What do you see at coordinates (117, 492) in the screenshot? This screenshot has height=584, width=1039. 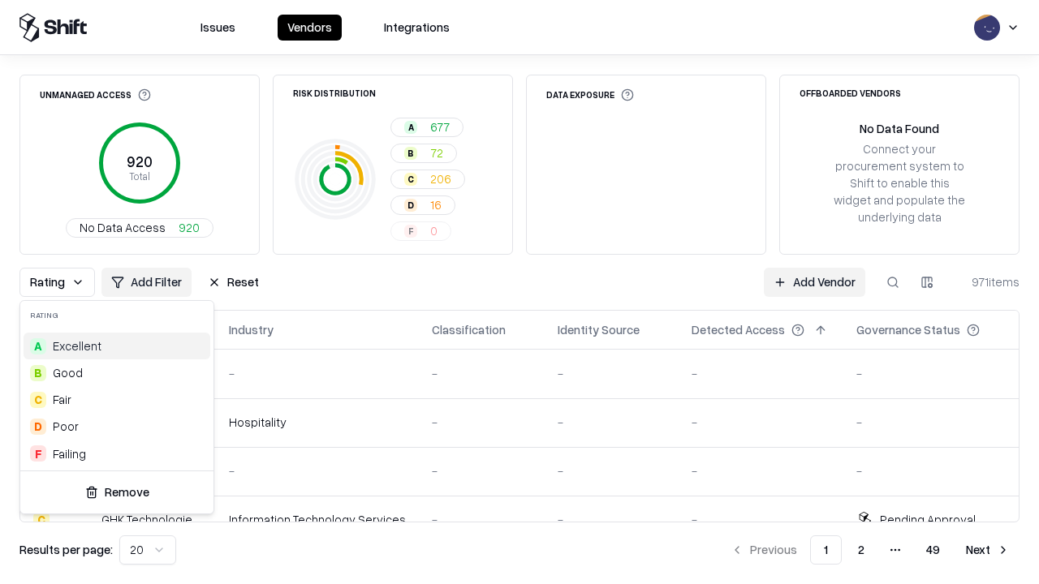 I see `button: Remove` at bounding box center [117, 492].